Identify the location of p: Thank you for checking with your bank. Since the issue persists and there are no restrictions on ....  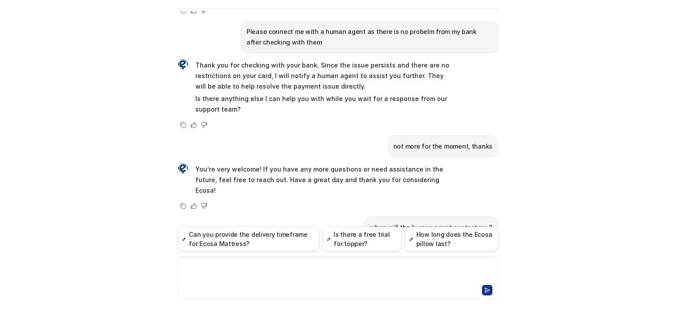
(324, 76).